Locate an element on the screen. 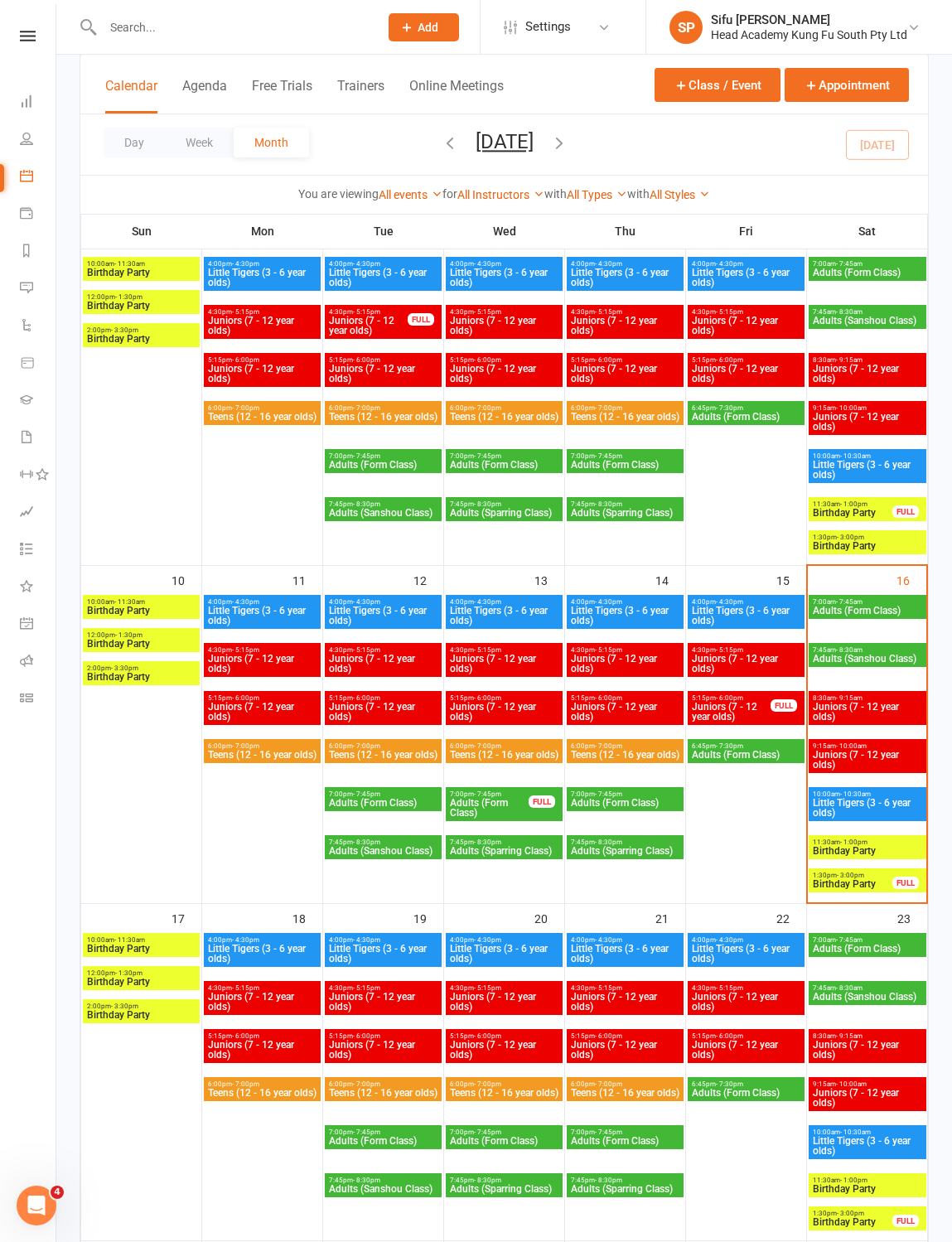  button: Month is located at coordinates (271, 142).